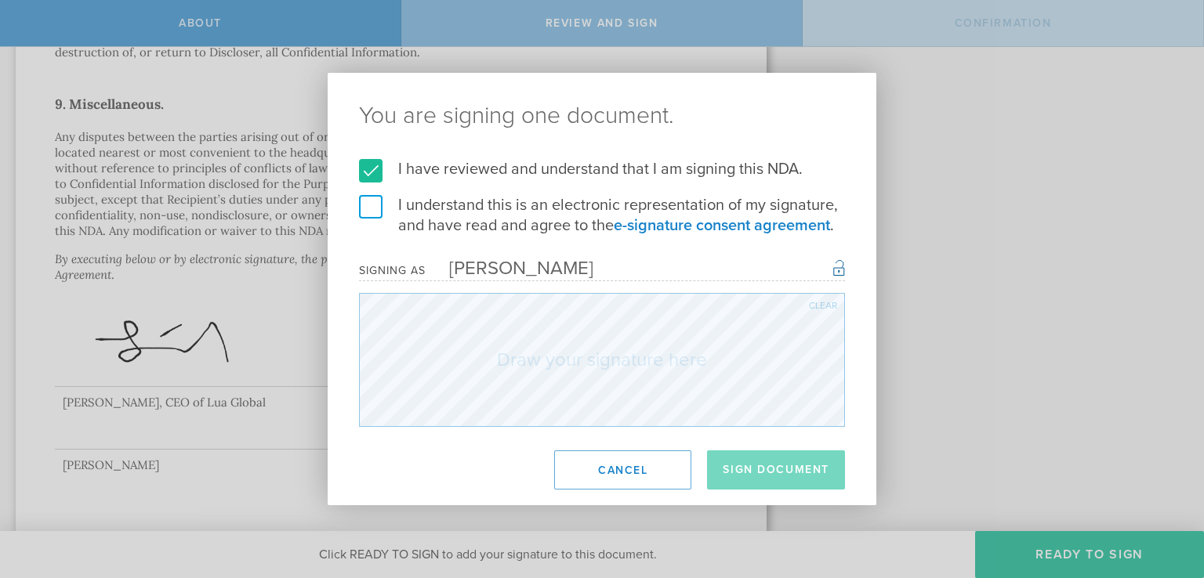 The image size is (1204, 578). Describe the element at coordinates (602, 169) in the screenshot. I see `label: I have reviewed and understand that I am signing this NDA.` at that location.